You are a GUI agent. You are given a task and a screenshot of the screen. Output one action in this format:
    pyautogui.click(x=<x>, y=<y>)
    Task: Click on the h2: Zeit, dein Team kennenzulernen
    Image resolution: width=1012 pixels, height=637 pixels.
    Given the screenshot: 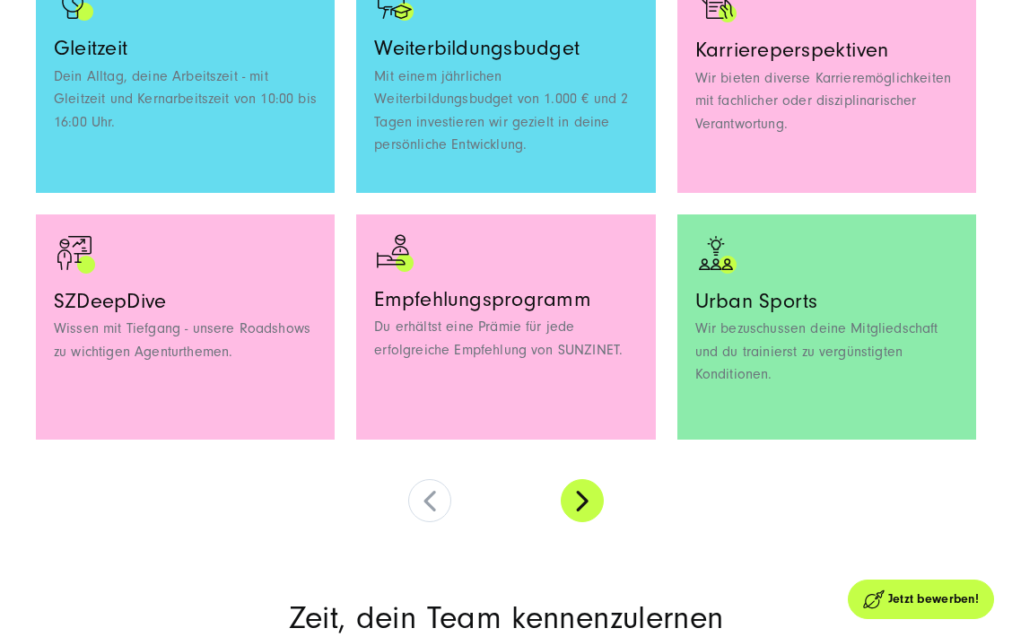 What is the action you would take?
    pyautogui.click(x=506, y=618)
    